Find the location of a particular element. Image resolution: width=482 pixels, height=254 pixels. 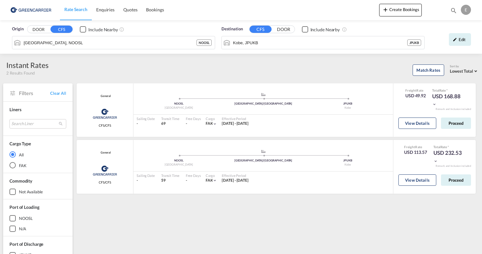

div: E is located at coordinates (466, 10).